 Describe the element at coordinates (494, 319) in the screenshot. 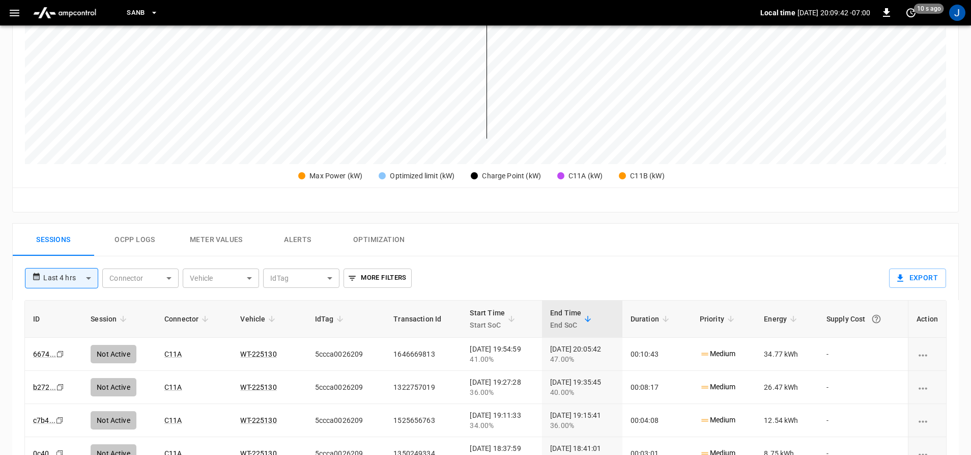

I see `span: Start TimeStart SoC` at that location.